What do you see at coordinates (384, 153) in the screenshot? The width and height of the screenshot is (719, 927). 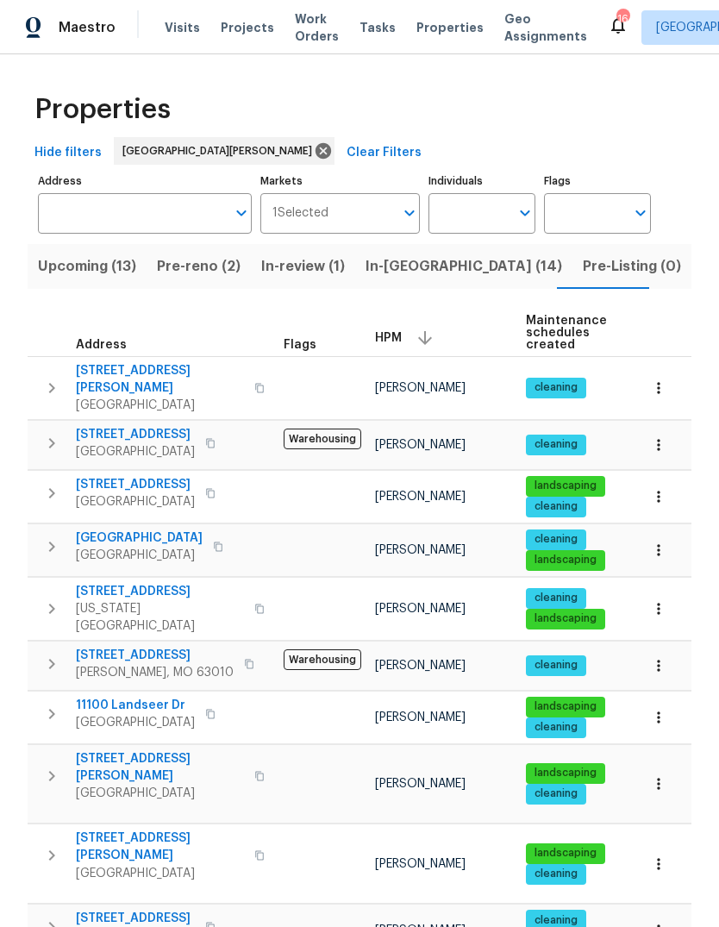 I see `span: Clear Filters` at bounding box center [384, 153].